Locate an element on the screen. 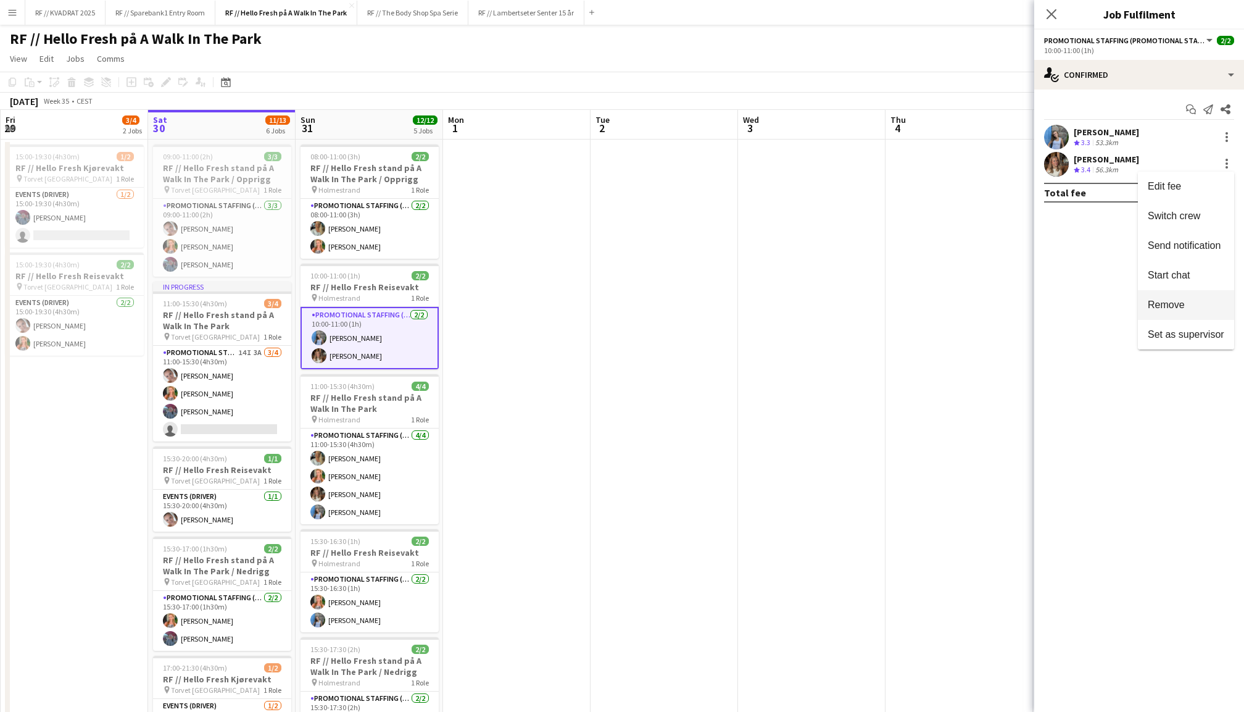 This screenshot has height=712, width=1244. button: Set as supervisor is located at coordinates (1186, 335).